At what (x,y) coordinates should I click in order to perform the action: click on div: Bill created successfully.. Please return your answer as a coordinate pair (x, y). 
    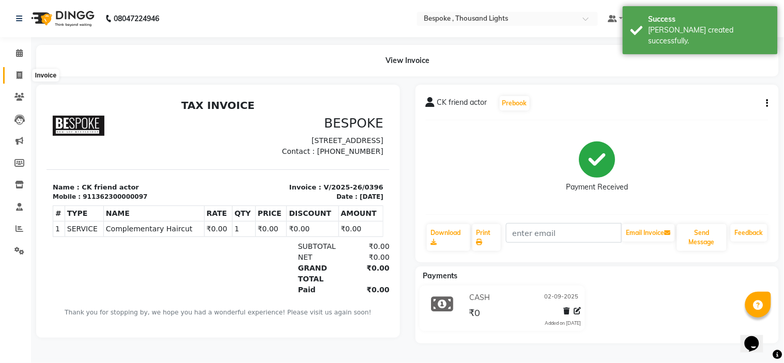
    Looking at the image, I should click on (709, 36).